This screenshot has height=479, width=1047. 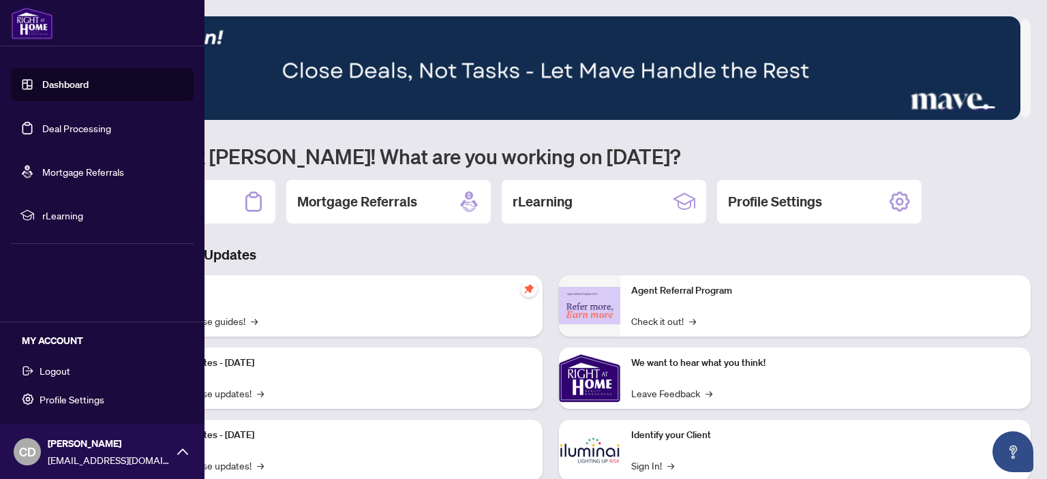 I want to click on p: We want to hear what you think!, so click(x=825, y=363).